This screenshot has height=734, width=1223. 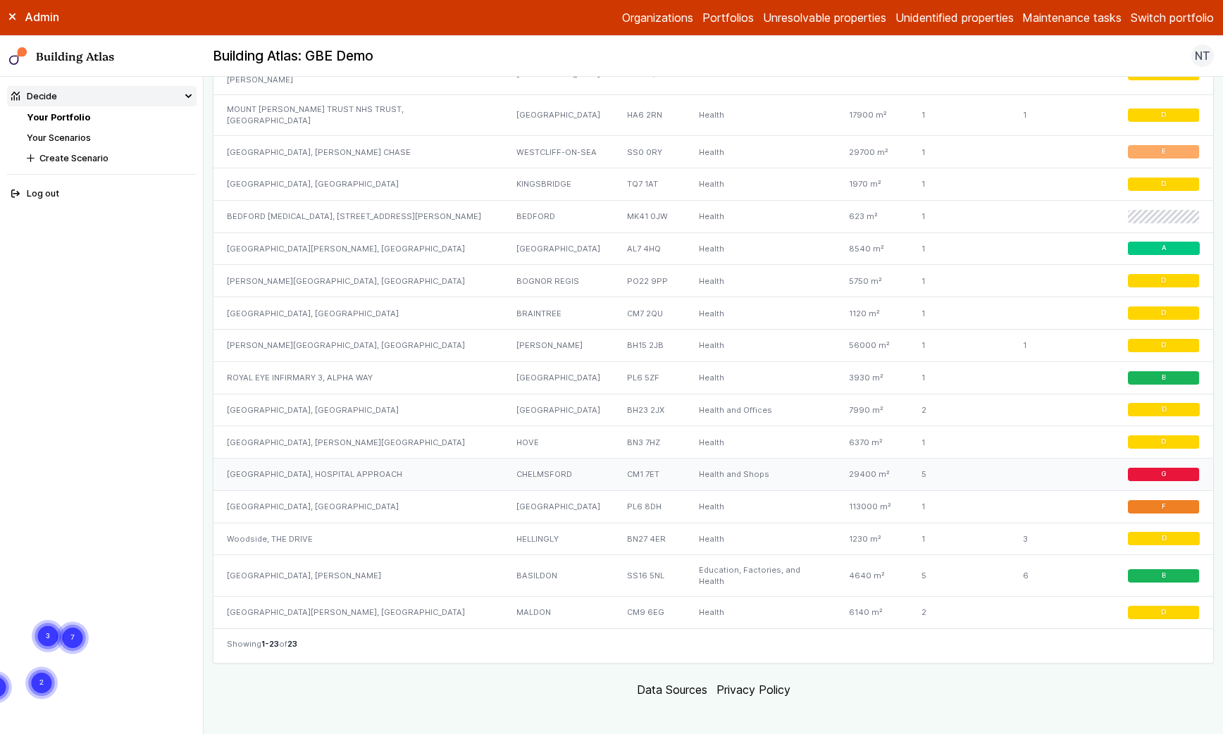 What do you see at coordinates (58, 137) in the screenshot?
I see `a: Your Scenarios` at bounding box center [58, 137].